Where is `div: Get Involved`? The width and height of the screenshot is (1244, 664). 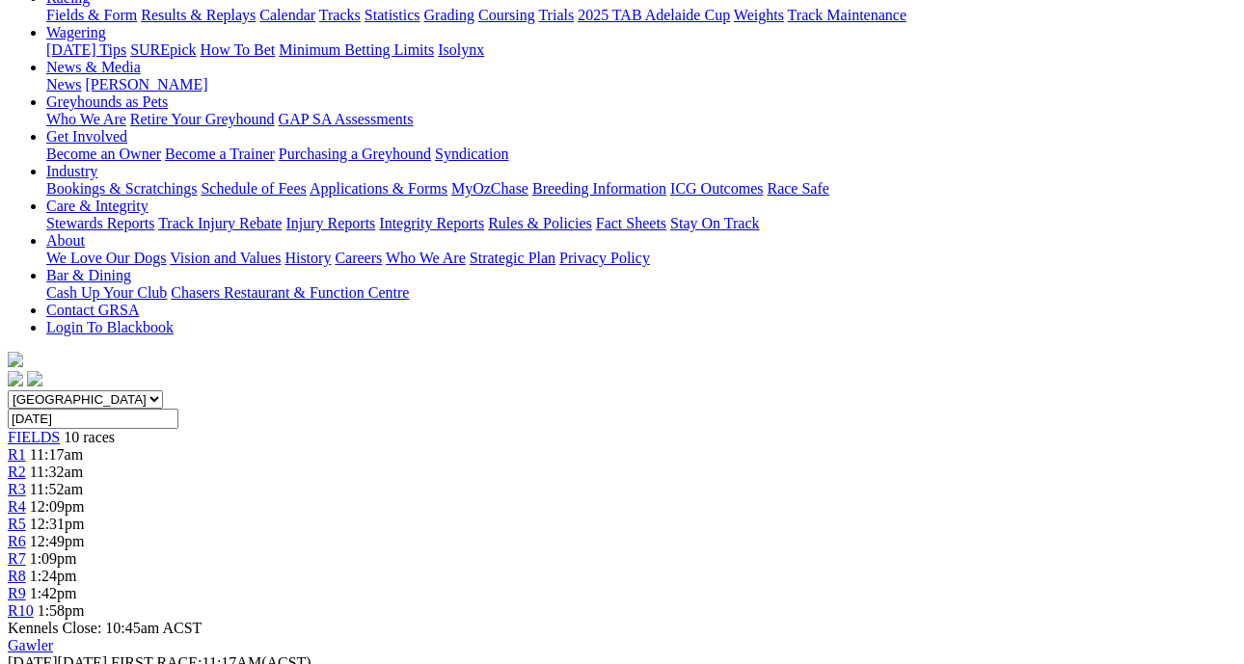 div: Get Involved is located at coordinates (641, 154).